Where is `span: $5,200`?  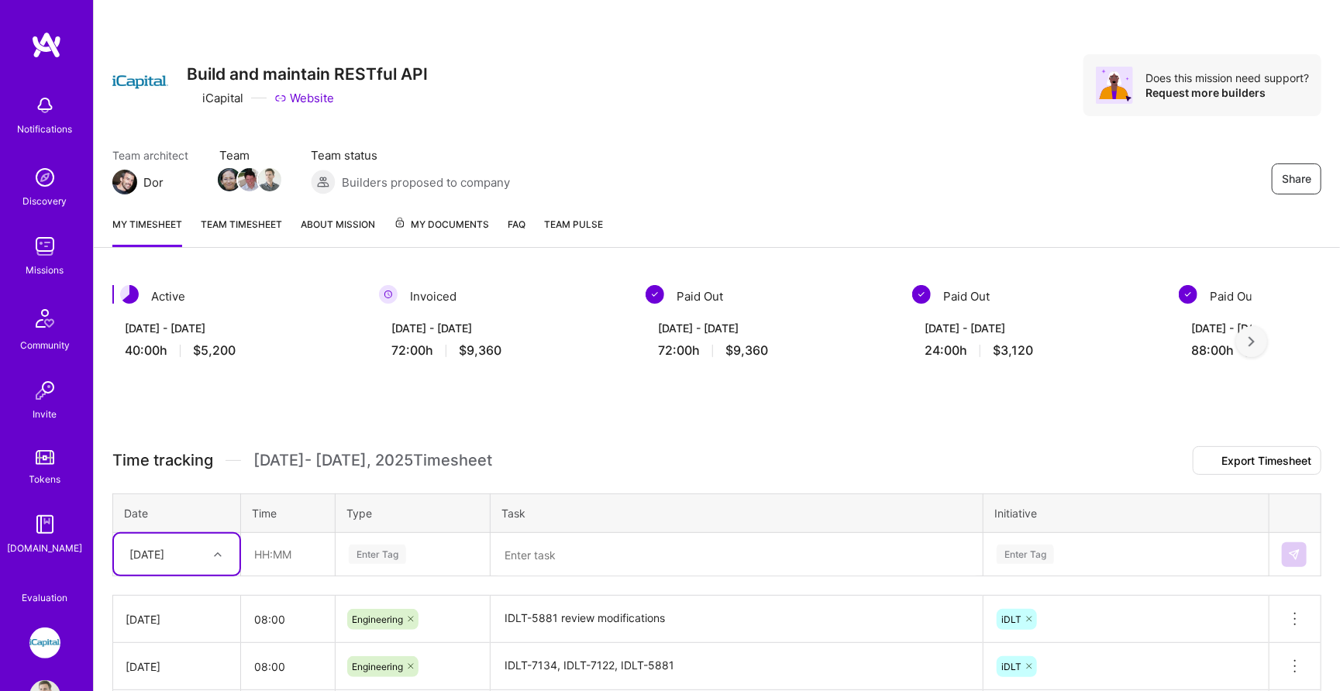
span: $5,200 is located at coordinates (214, 350).